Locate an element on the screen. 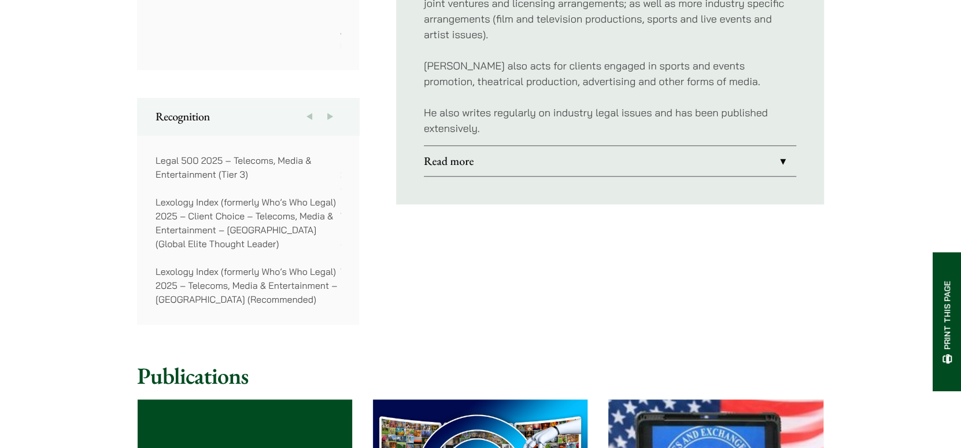  h2: Recognition is located at coordinates (248, 116).